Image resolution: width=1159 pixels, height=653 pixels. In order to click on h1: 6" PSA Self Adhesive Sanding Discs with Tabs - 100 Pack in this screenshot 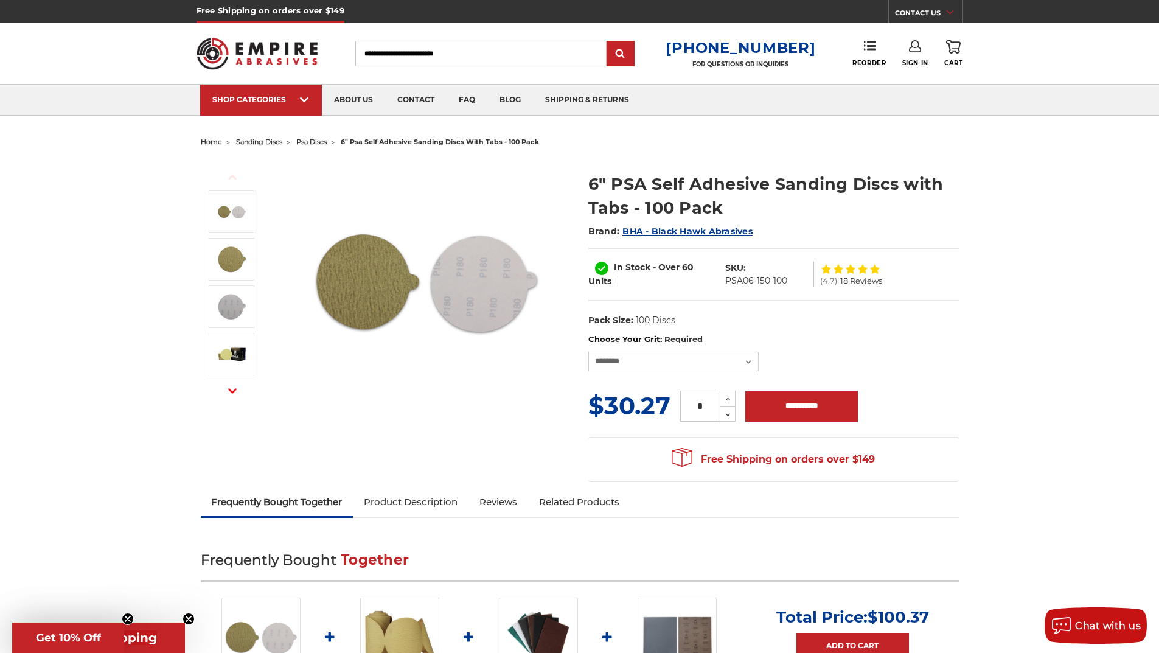, I will do `click(773, 196)`.